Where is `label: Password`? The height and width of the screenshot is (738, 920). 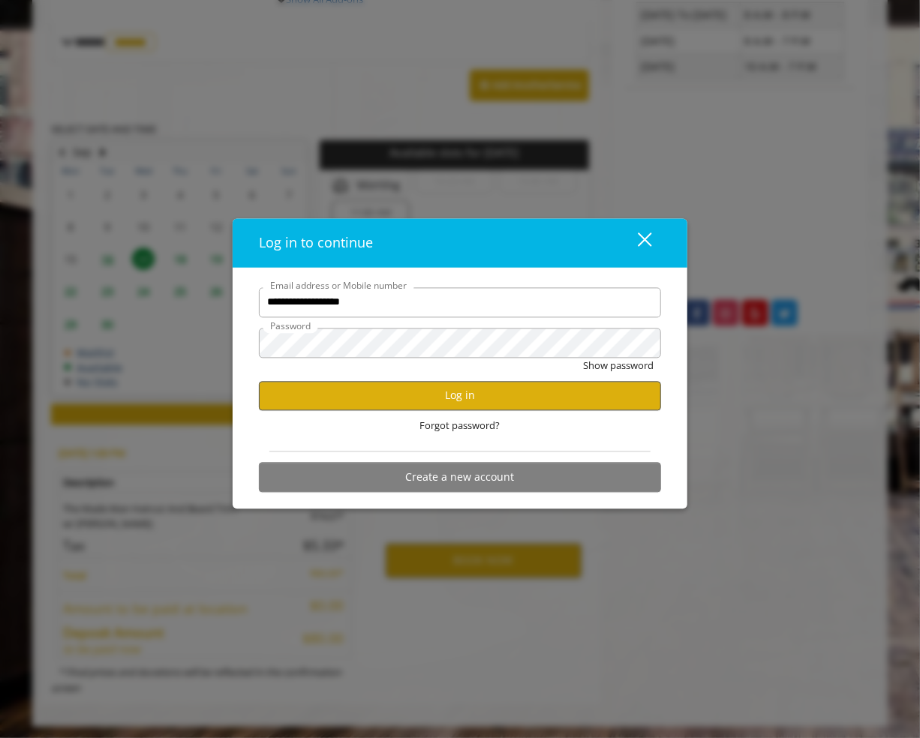
label: Password is located at coordinates (290, 326).